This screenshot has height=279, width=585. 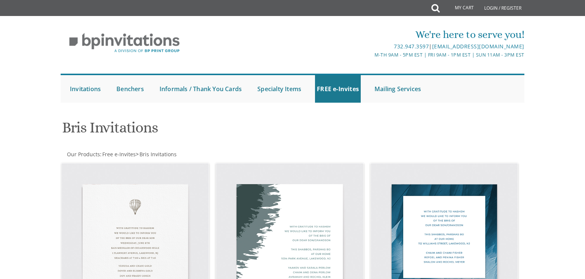 What do you see at coordinates (370, 35) in the screenshot?
I see `div: We're here to serve you!` at bounding box center [370, 35].